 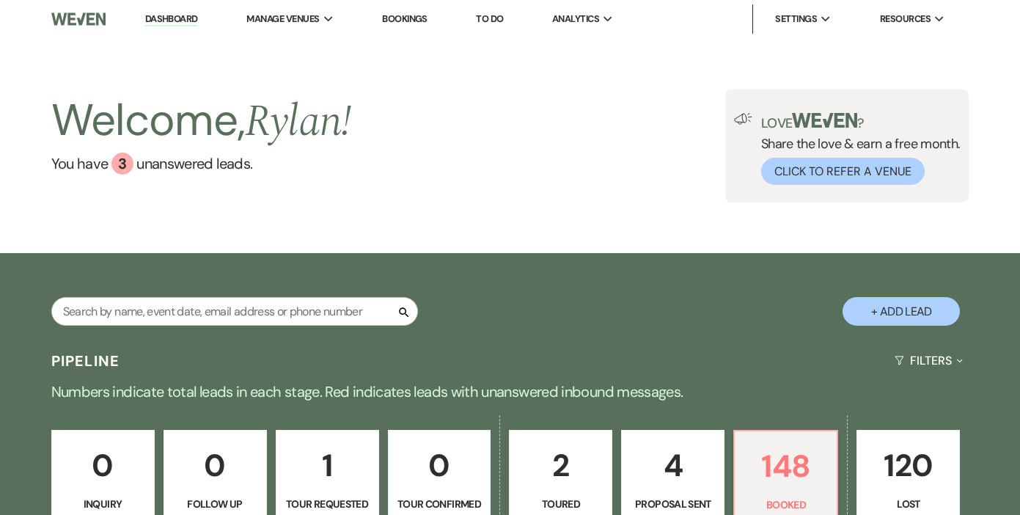 What do you see at coordinates (202, 121) in the screenshot?
I see `h2: Welcome,` at bounding box center [202, 121].